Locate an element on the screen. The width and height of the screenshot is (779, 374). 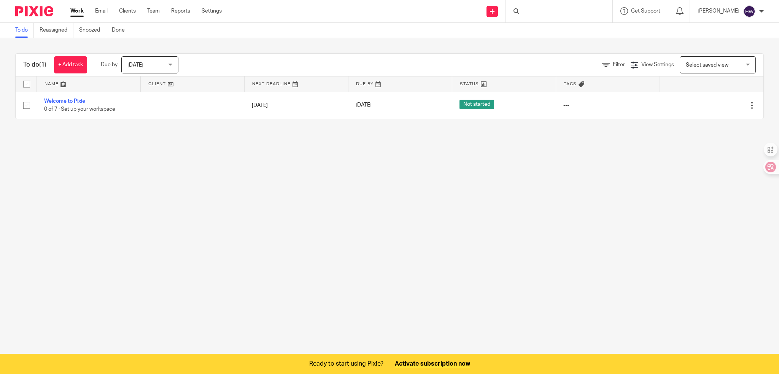
span: View Settings is located at coordinates (658, 65).